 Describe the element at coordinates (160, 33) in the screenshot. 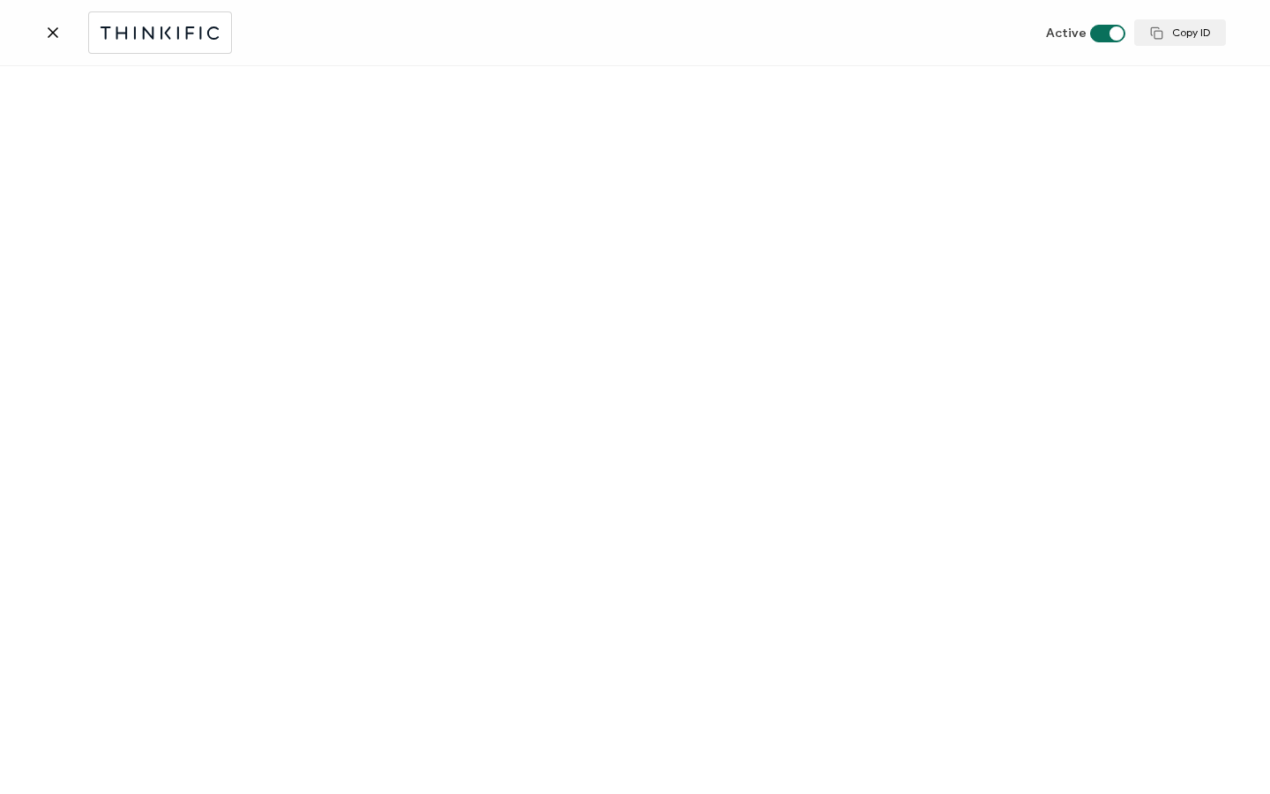

I see `img: thinkific.svg` at that location.